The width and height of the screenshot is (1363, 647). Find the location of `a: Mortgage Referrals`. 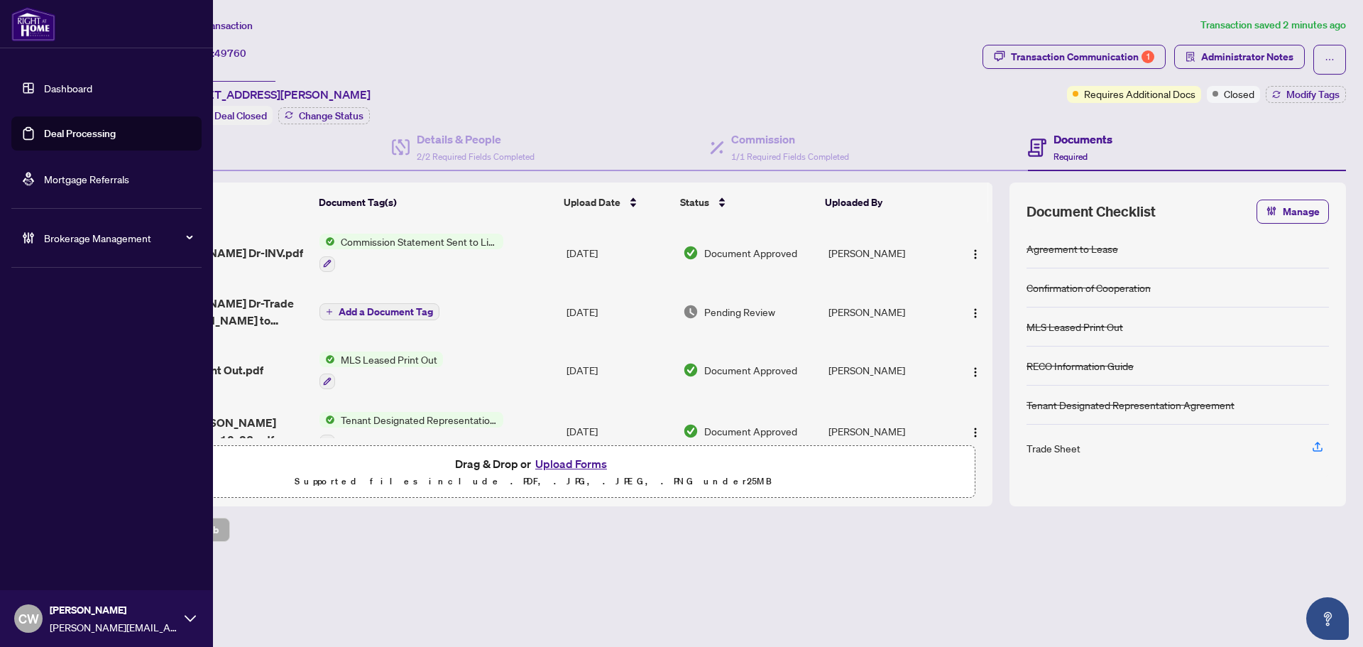

a: Mortgage Referrals is located at coordinates (87, 179).